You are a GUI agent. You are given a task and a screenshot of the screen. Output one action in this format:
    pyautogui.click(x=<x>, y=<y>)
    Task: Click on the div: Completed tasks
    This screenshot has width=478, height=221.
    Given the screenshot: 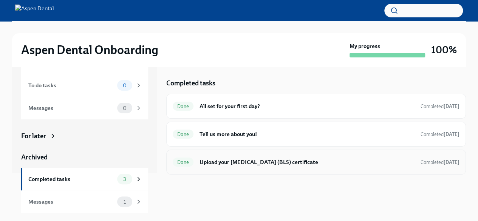 What is the action you would take?
    pyautogui.click(x=71, y=179)
    